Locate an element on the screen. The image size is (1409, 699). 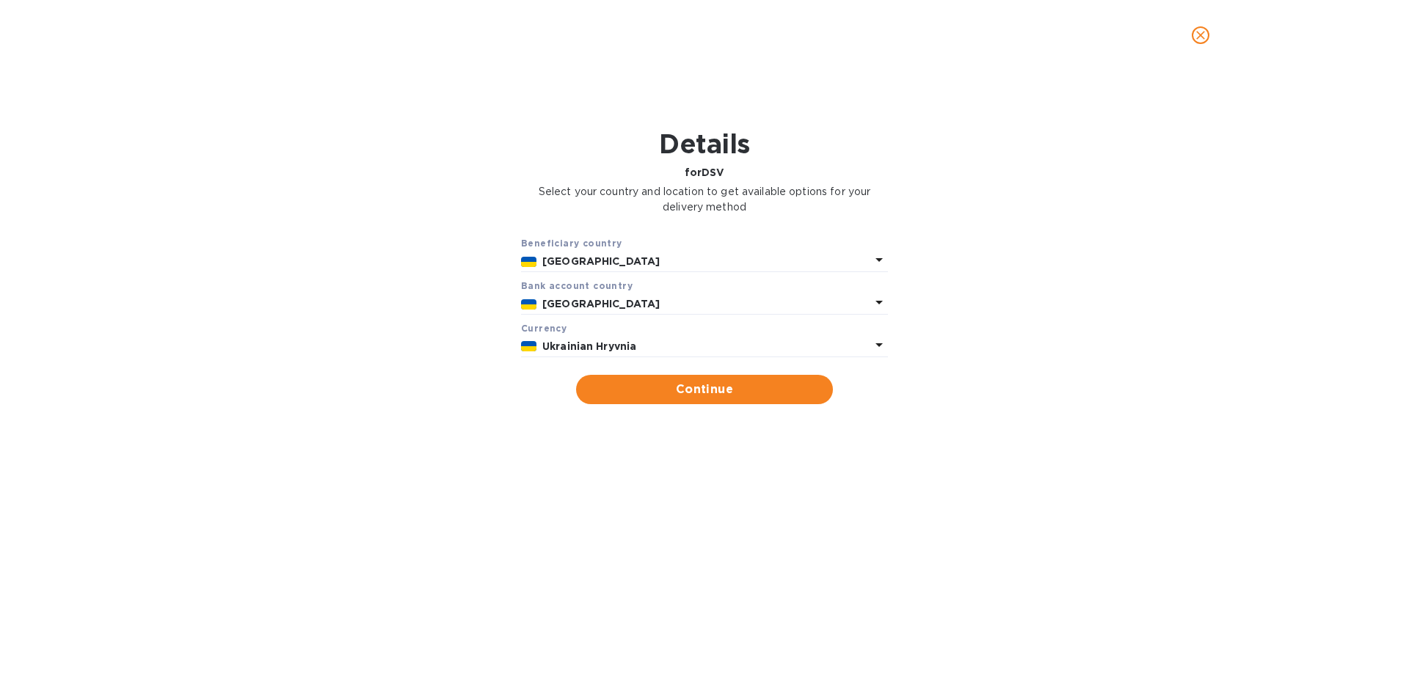
p: Select your country and location to get available options for your delivery method is located at coordinates (704, 200).